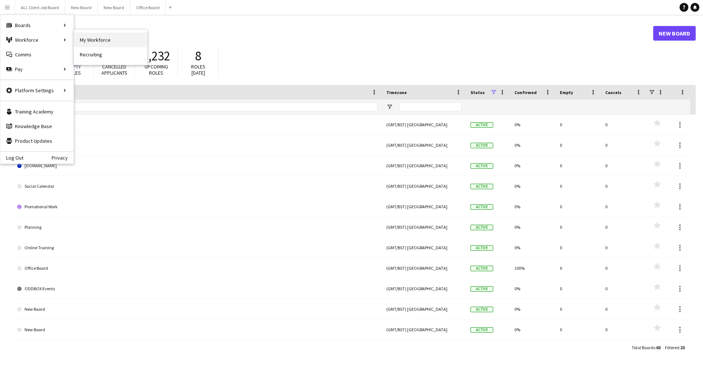 Image resolution: width=703 pixels, height=366 pixels. What do you see at coordinates (197, 227) in the screenshot?
I see `a: Planning` at bounding box center [197, 227].